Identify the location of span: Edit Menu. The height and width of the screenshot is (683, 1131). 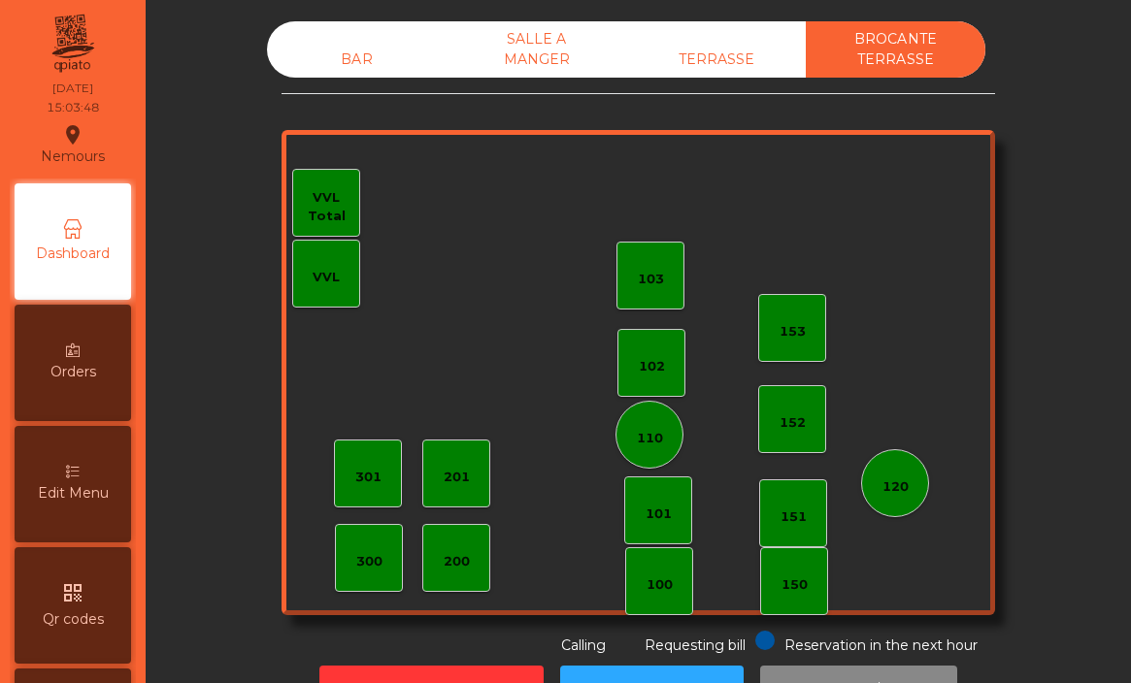
(73, 493).